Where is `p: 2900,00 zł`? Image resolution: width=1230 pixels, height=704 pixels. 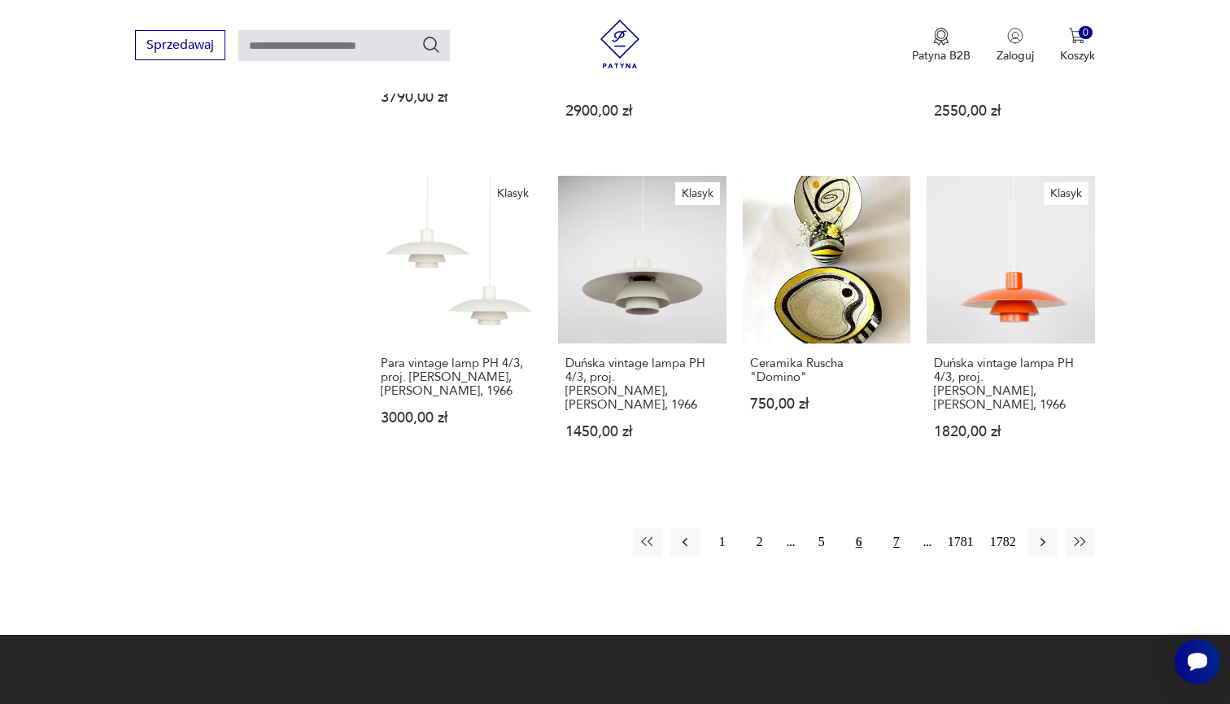 p: 2900,00 zł is located at coordinates (642, 111).